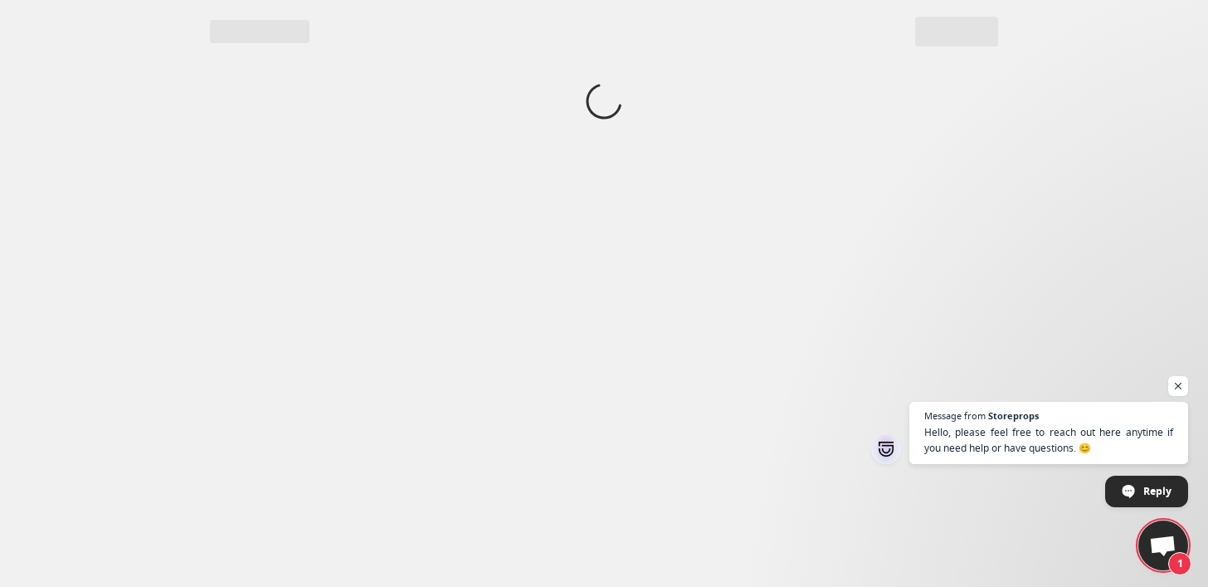  I want to click on a: Open chat, so click(1164, 545).